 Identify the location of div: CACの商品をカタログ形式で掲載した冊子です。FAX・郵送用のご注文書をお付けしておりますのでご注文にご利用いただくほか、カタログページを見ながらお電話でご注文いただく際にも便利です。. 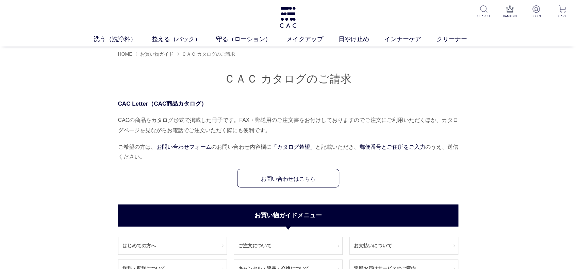
(288, 125).